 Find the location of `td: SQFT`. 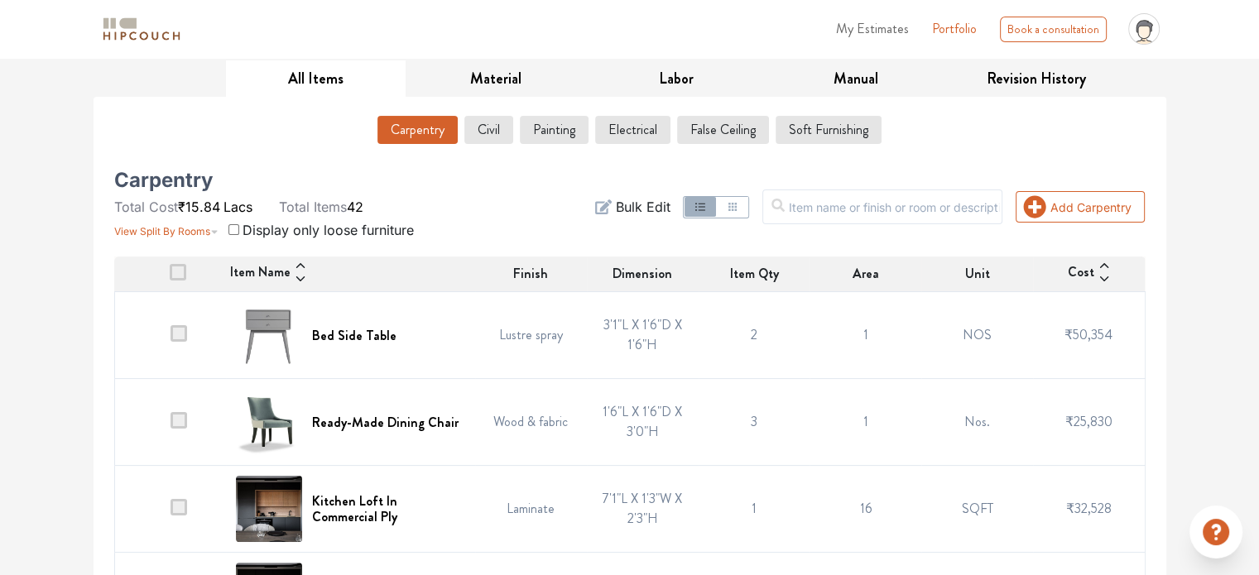

td: SQFT is located at coordinates (977, 509).